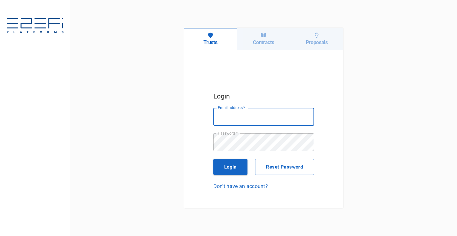 Image resolution: width=457 pixels, height=236 pixels. What do you see at coordinates (210, 42) in the screenshot?
I see `h6: Trusts` at bounding box center [210, 42].